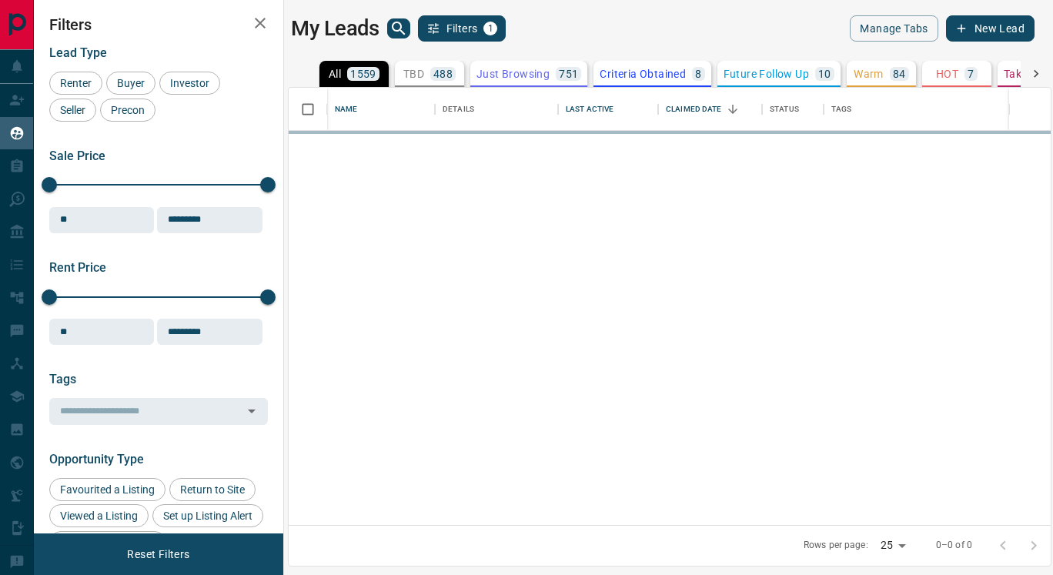 This screenshot has width=1053, height=575. Describe the element at coordinates (442, 74) in the screenshot. I see `p: 488` at that location.